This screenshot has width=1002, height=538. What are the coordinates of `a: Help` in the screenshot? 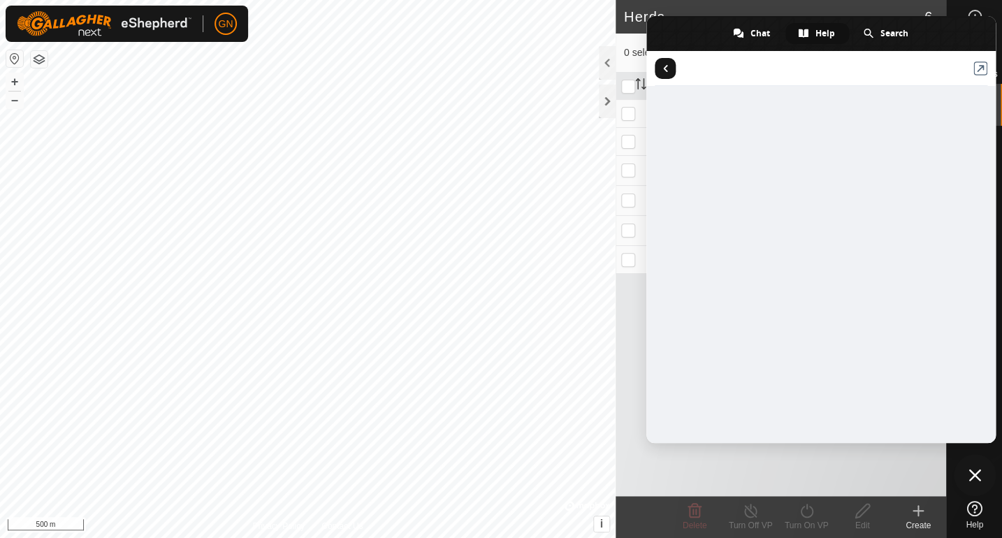 It's located at (975, 515).